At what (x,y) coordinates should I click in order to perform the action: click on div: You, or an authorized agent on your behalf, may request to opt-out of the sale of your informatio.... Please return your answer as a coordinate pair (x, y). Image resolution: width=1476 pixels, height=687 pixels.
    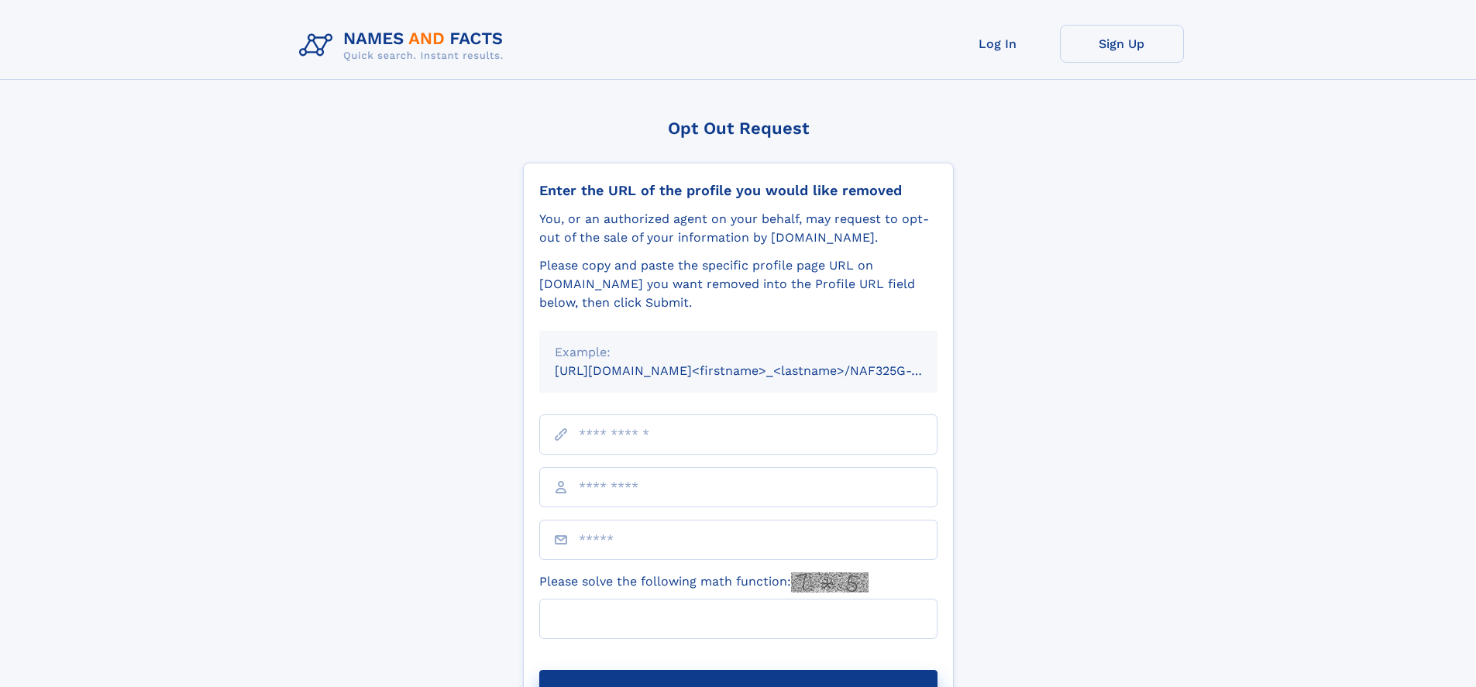
    Looking at the image, I should click on (738, 229).